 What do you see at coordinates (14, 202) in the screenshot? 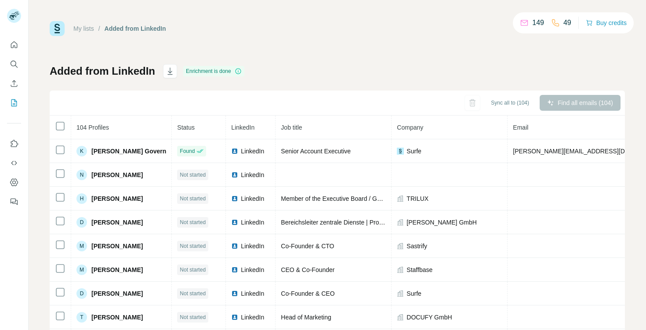
I see `button: Feedback` at bounding box center [14, 202].